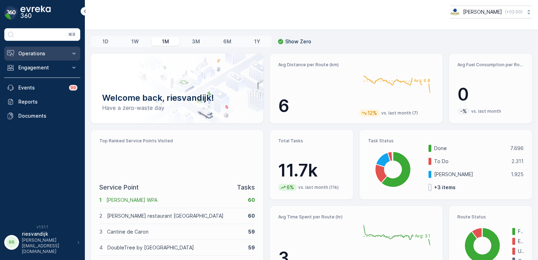 Image resolution: width=538 pixels, height=260 pixels. I want to click on p: Engagement, so click(42, 68).